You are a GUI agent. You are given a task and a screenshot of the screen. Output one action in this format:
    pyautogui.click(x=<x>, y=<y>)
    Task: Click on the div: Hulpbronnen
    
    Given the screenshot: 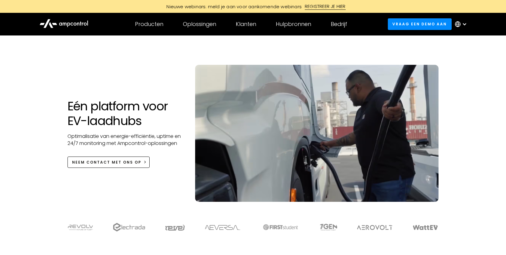 What is the action you would take?
    pyautogui.click(x=293, y=24)
    